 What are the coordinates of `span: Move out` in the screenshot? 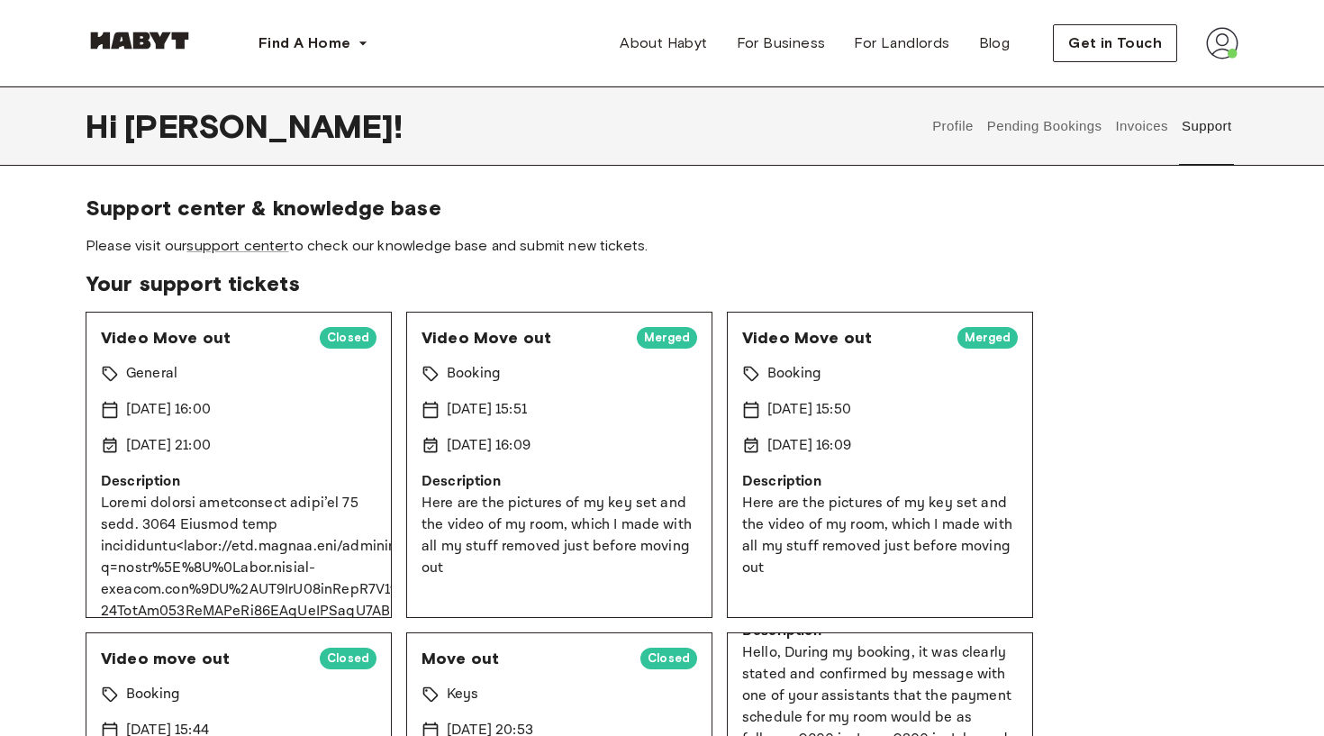 It's located at (523, 658).